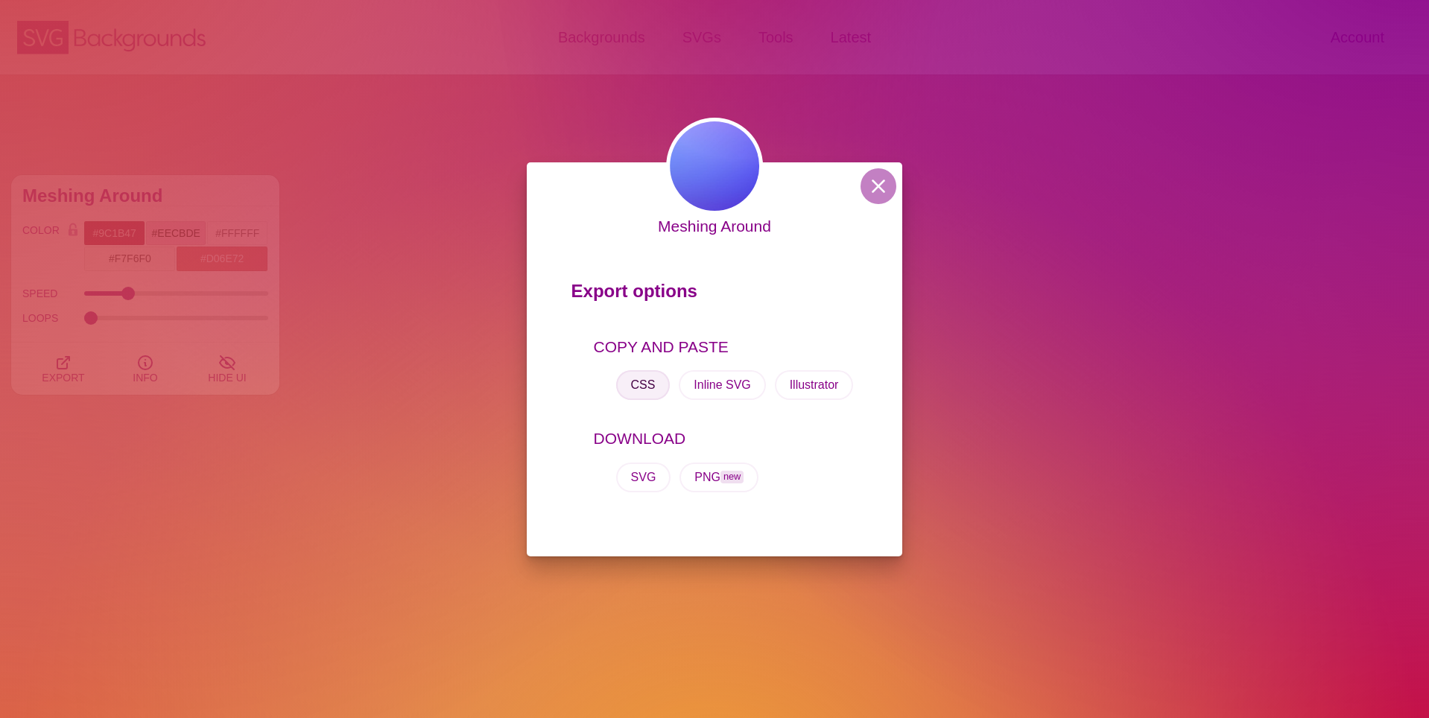  What do you see at coordinates (714, 226) in the screenshot?
I see `p: Meshing Around` at bounding box center [714, 226].